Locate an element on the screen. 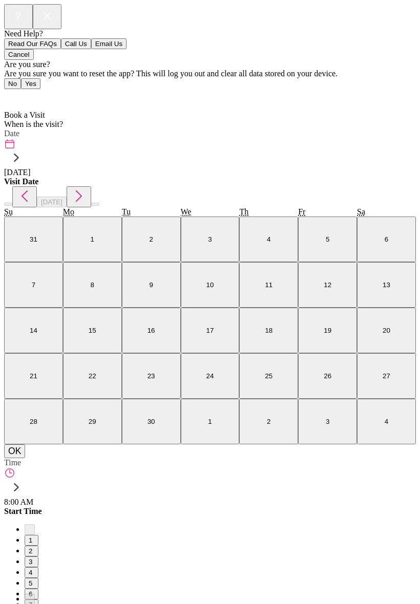 The image size is (420, 604). strong: Visit Date is located at coordinates (21, 181).